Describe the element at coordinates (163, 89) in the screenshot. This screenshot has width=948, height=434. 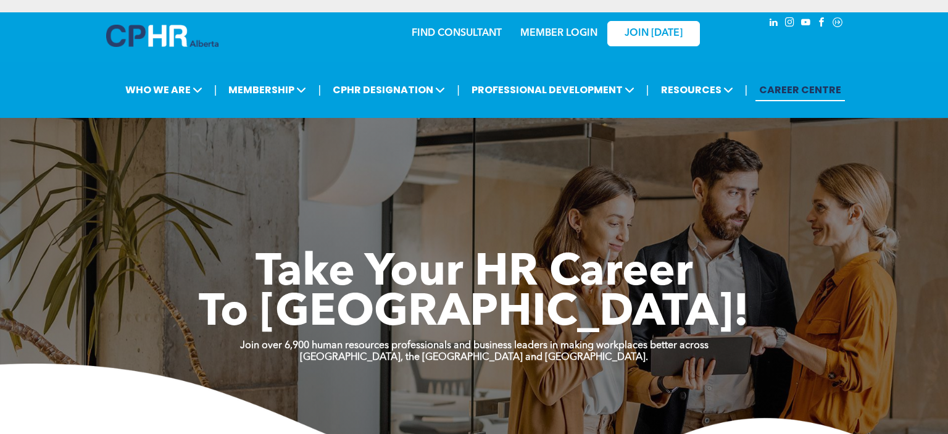
I see `span: WHO WE ARE` at that location.